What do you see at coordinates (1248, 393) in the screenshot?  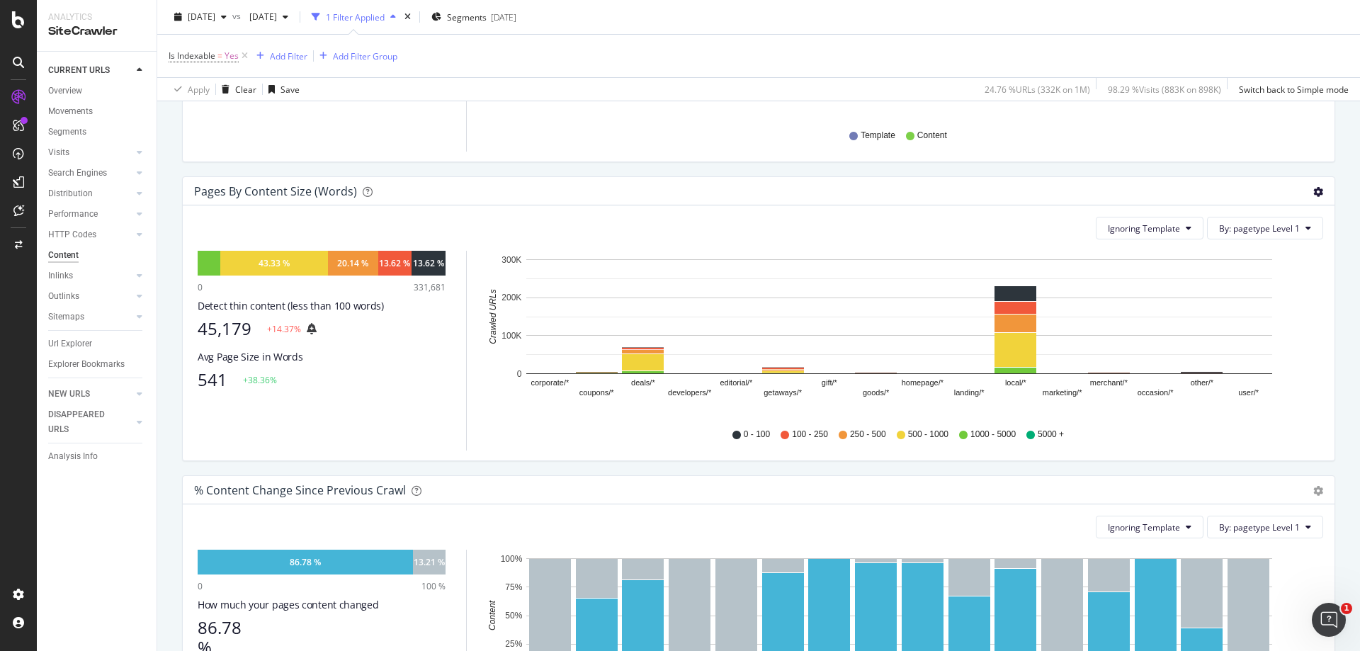 I see `text: user/*` at bounding box center [1248, 393].